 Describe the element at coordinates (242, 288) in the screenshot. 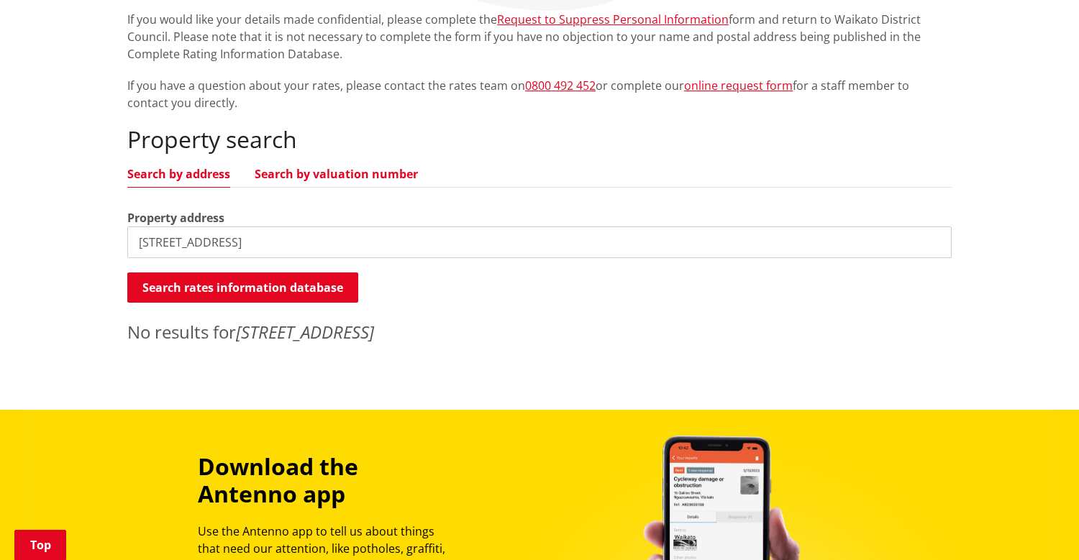

I see `button: Search rates information database` at that location.